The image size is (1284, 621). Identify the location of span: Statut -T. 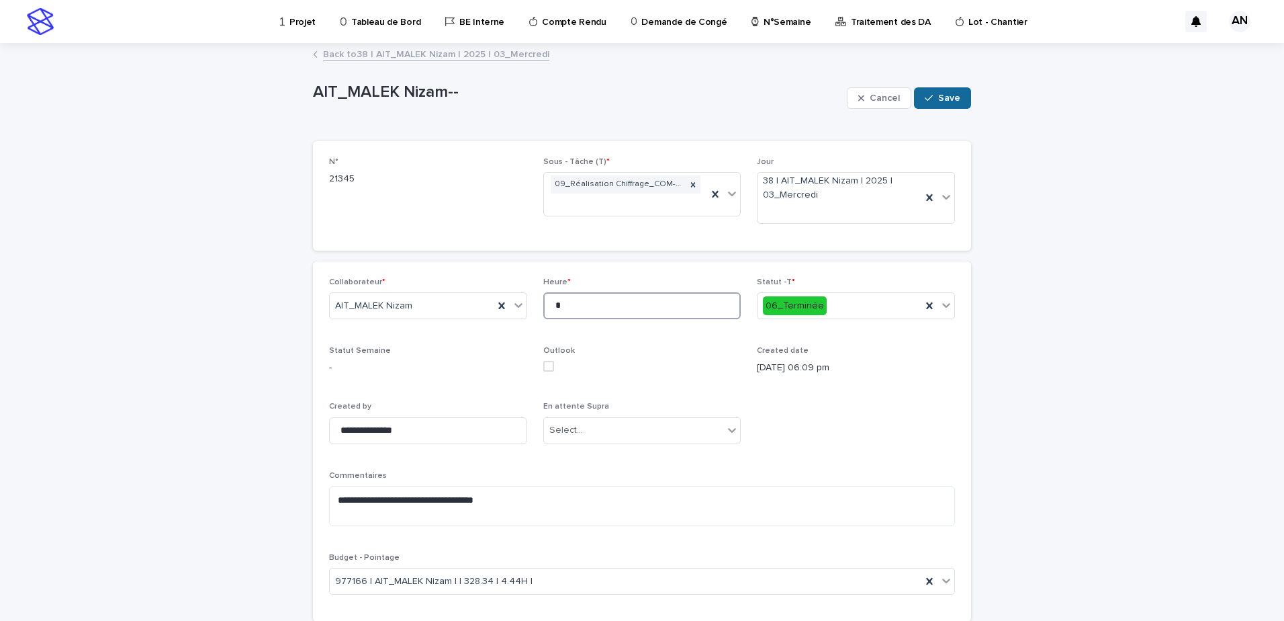
(776, 282).